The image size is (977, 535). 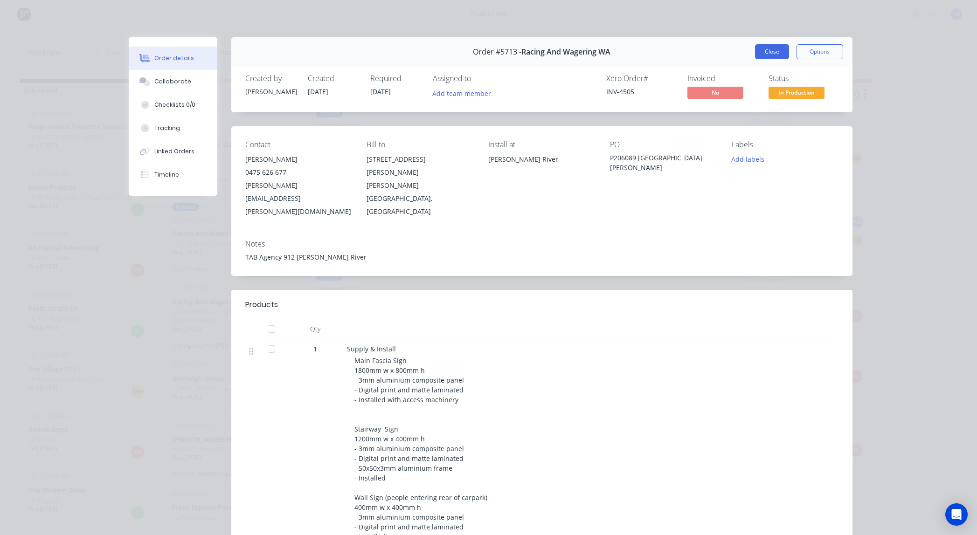 I want to click on button: Checklists 0/0, so click(x=173, y=105).